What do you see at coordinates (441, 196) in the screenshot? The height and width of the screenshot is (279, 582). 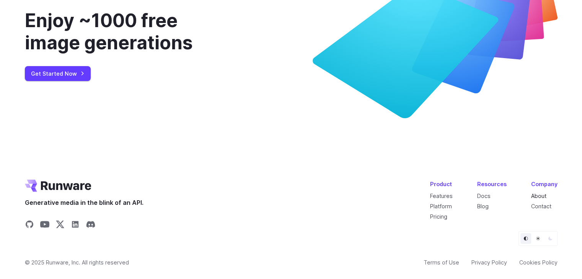 I see `a: Features` at bounding box center [441, 196].